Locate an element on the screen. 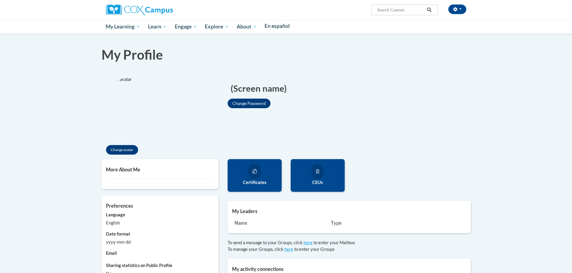  span: My Learning is located at coordinates (123, 27).